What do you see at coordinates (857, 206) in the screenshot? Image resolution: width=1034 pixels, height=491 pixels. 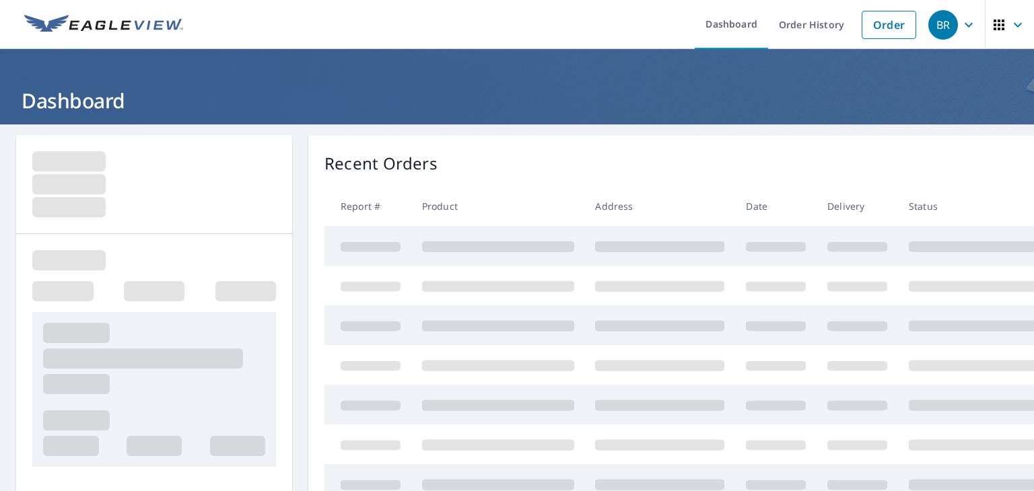 I see `th: Delivery` at bounding box center [857, 206].